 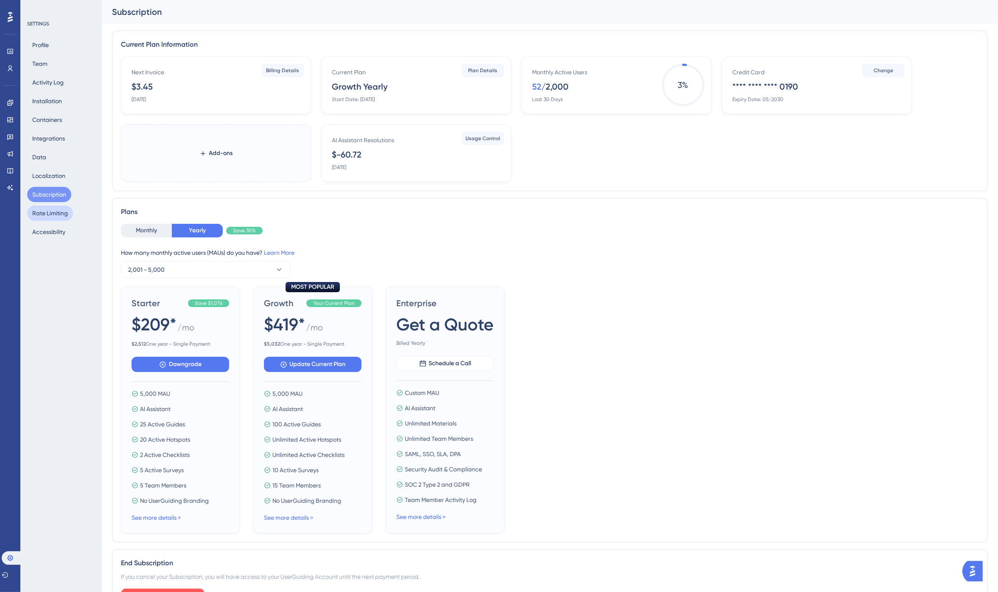 I want to click on button: 2,001 - 5,000, so click(x=206, y=270).